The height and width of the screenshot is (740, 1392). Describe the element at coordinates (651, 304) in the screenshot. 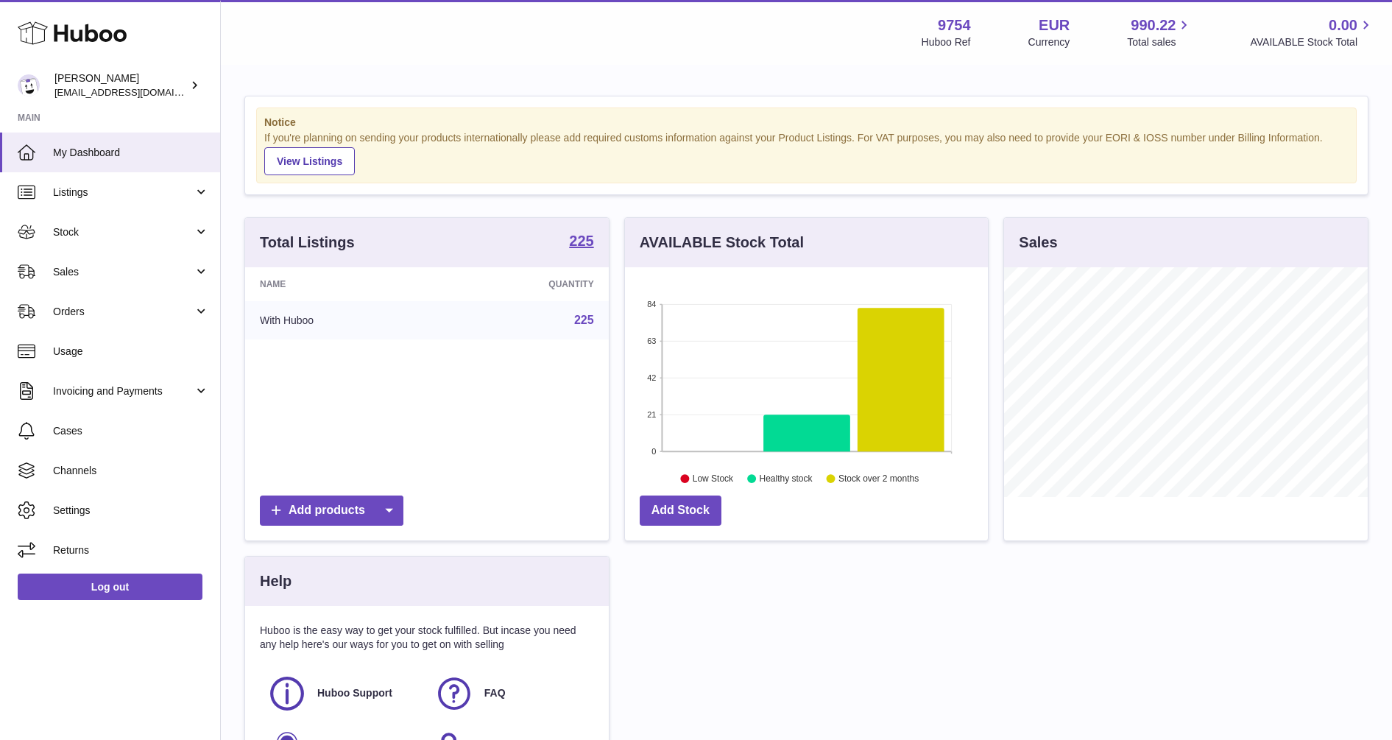

I see `text: 84` at that location.